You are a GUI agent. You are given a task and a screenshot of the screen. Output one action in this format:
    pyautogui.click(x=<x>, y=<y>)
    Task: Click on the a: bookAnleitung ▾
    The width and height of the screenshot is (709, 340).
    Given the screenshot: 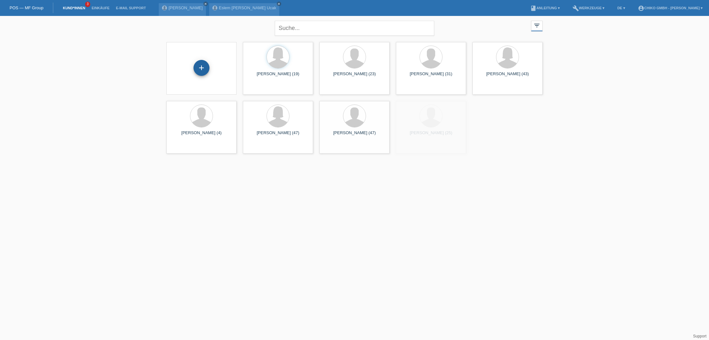 What is the action you would take?
    pyautogui.click(x=545, y=8)
    